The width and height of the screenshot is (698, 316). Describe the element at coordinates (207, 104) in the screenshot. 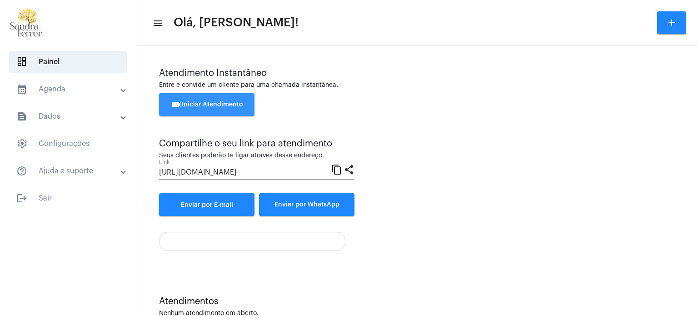

I see `span: Iniciar Atendimento` at that location.